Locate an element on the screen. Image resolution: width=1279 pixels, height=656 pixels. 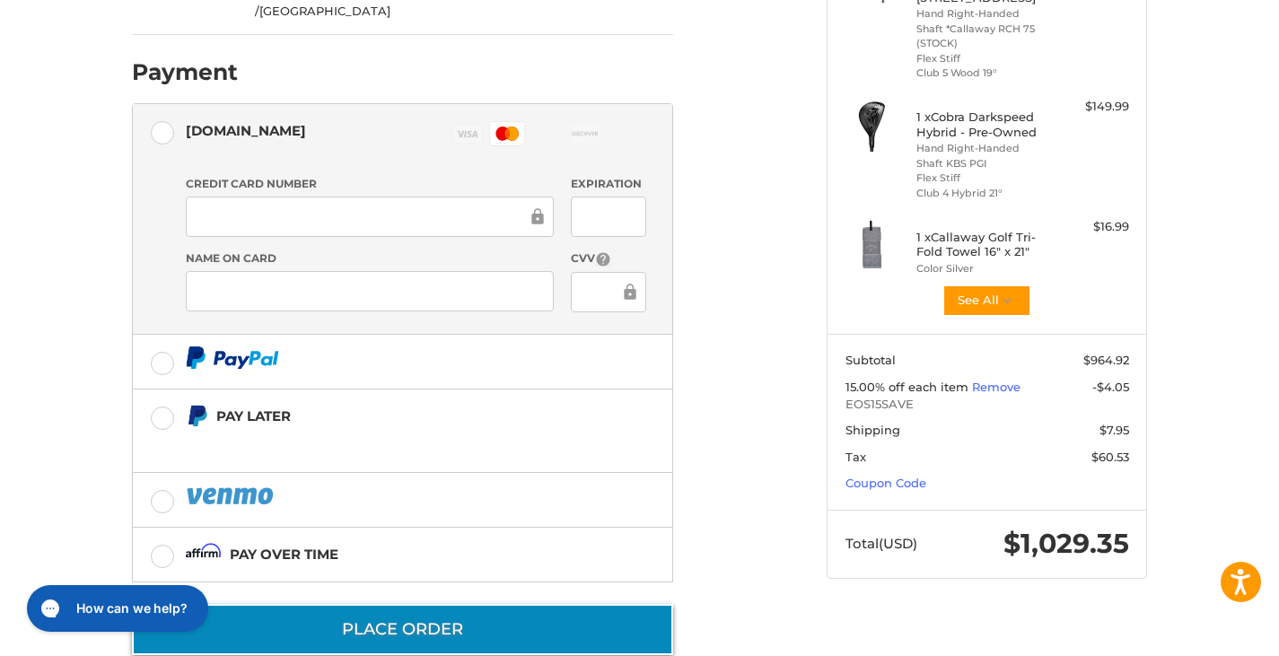
label: Expiration is located at coordinates (607, 184).